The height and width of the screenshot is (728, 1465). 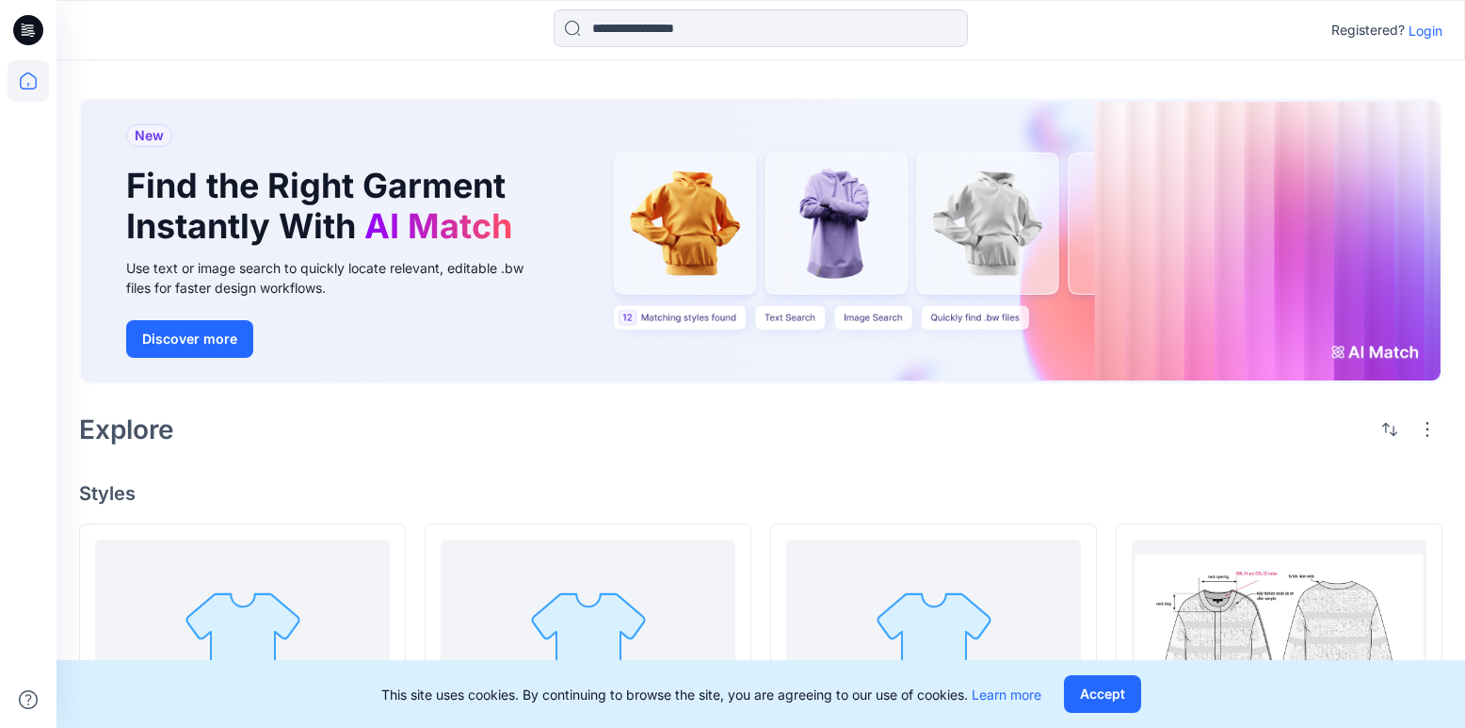 What do you see at coordinates (126, 429) in the screenshot?
I see `h2: Explore` at bounding box center [126, 429].